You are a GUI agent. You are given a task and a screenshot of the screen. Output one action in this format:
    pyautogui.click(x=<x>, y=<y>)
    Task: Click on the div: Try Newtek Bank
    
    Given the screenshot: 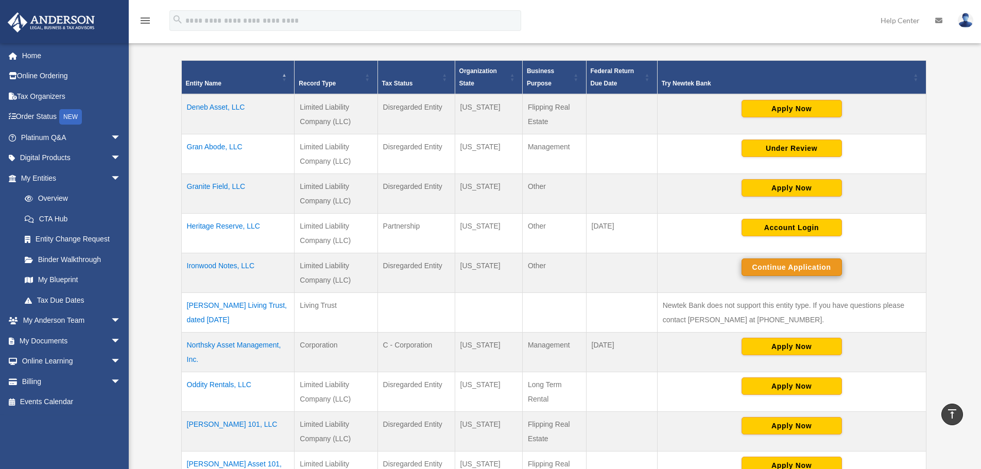 What is the action you would take?
    pyautogui.click(x=786, y=83)
    